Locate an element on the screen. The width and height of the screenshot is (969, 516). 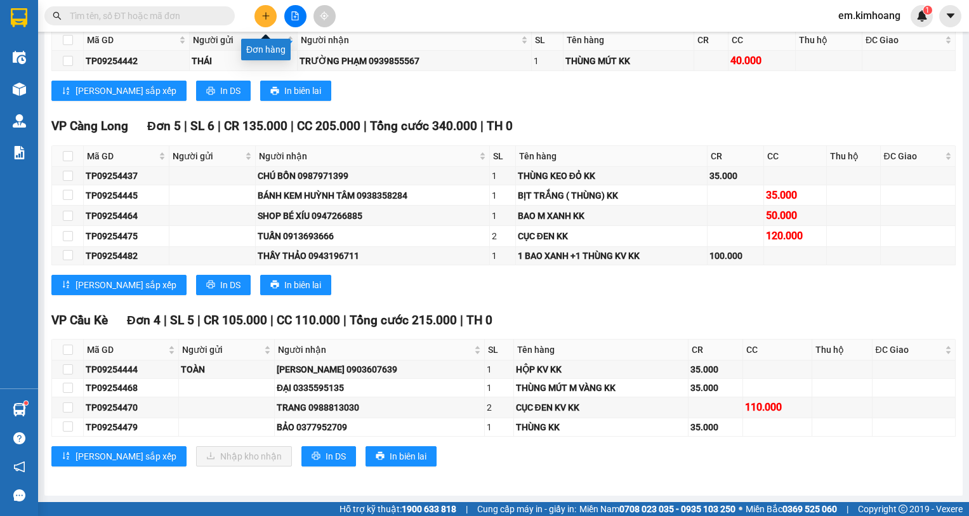
div: CỤC ĐEN KV KK is located at coordinates (601, 407).